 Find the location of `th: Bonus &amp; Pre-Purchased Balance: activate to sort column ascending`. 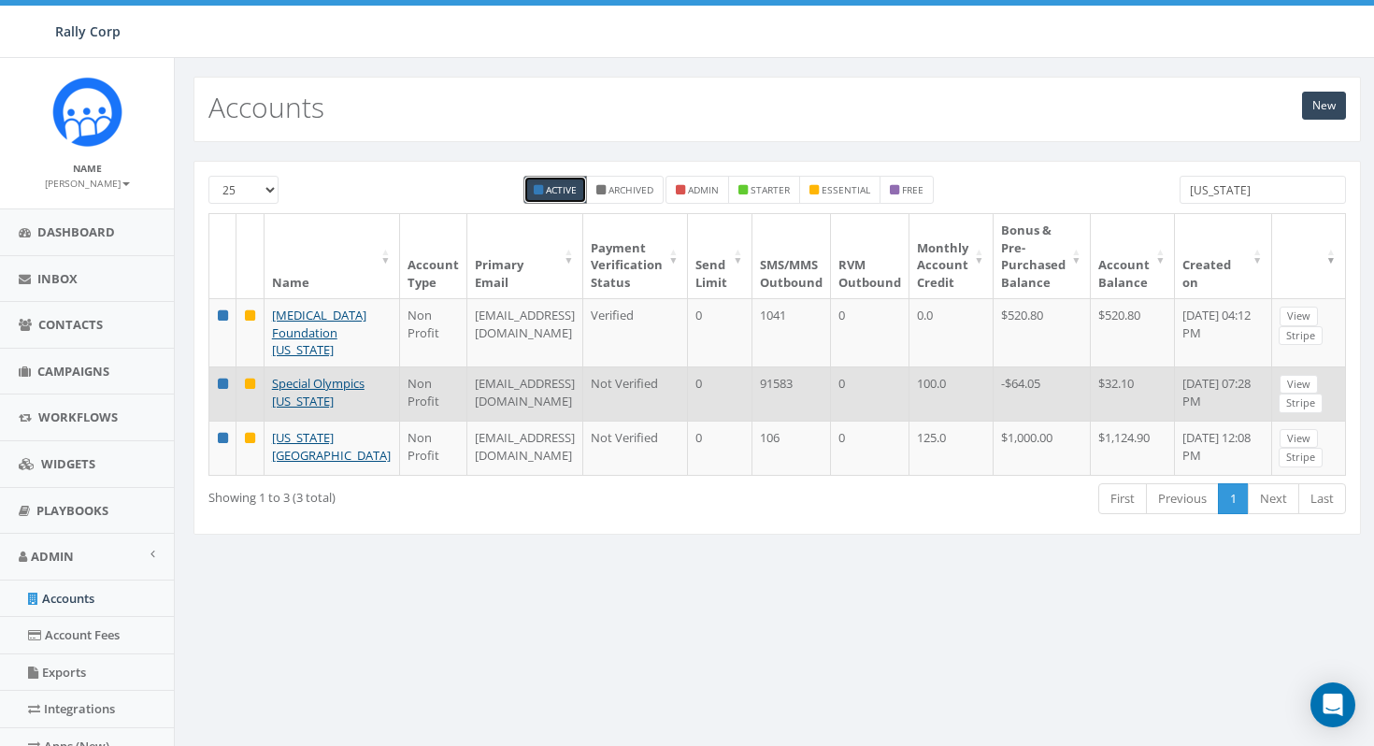

th: Bonus &amp; Pre-Purchased Balance: activate to sort column ascending is located at coordinates (1042, 256).